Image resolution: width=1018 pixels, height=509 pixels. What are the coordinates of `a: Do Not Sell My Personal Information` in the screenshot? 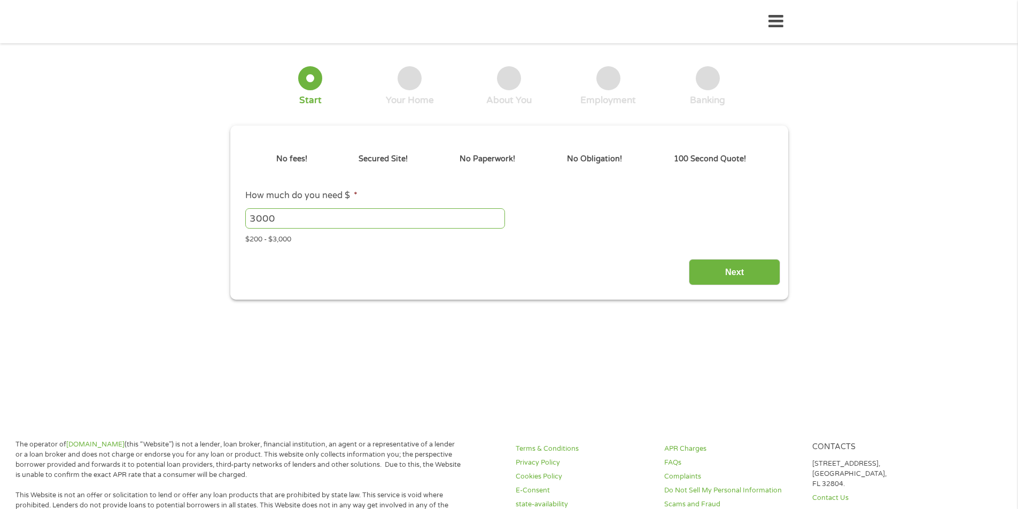 It's located at (732, 491).